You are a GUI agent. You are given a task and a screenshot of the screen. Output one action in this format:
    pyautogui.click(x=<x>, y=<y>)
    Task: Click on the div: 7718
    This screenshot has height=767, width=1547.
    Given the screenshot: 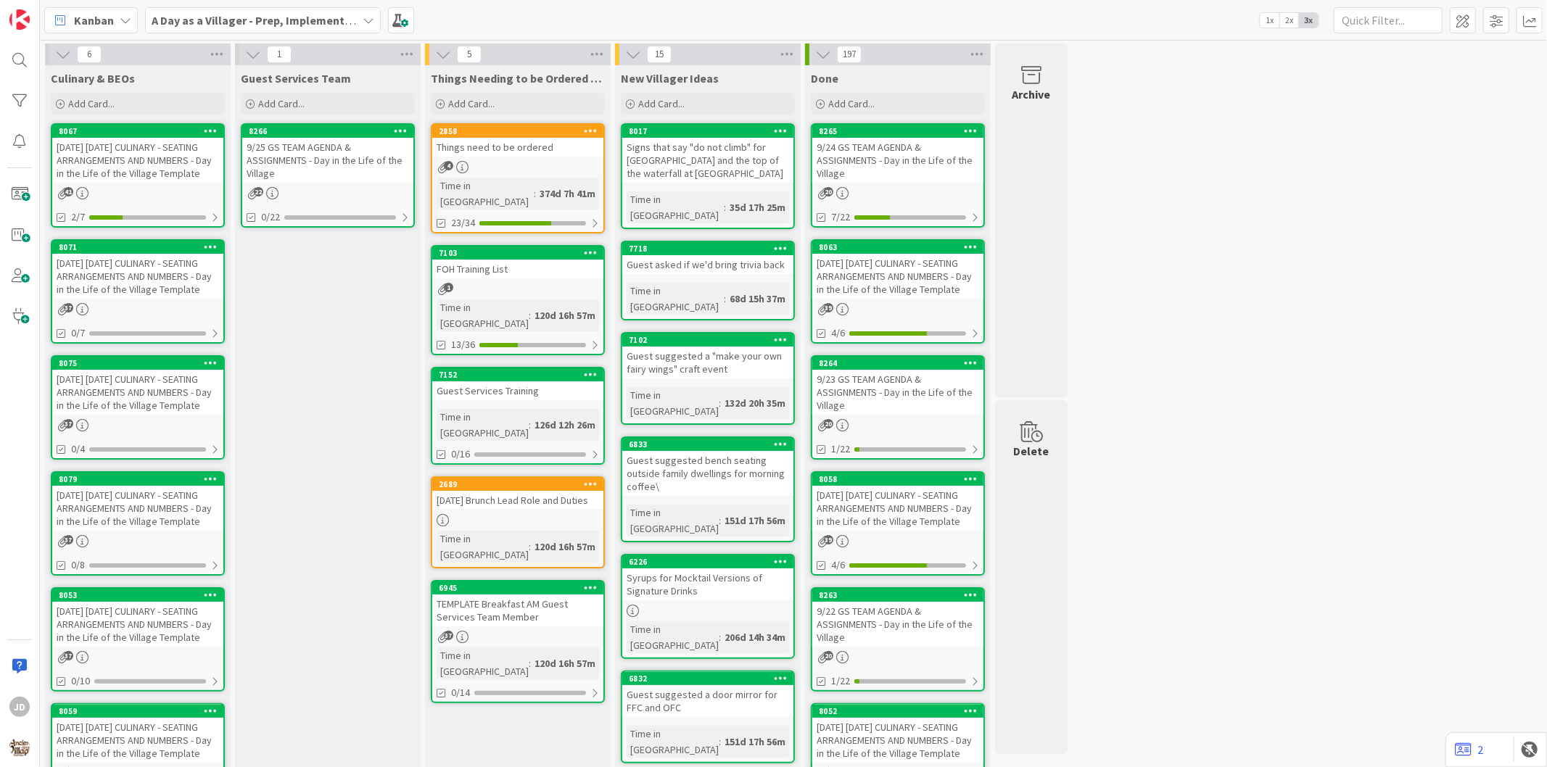 What is the action you would take?
    pyautogui.click(x=711, y=249)
    